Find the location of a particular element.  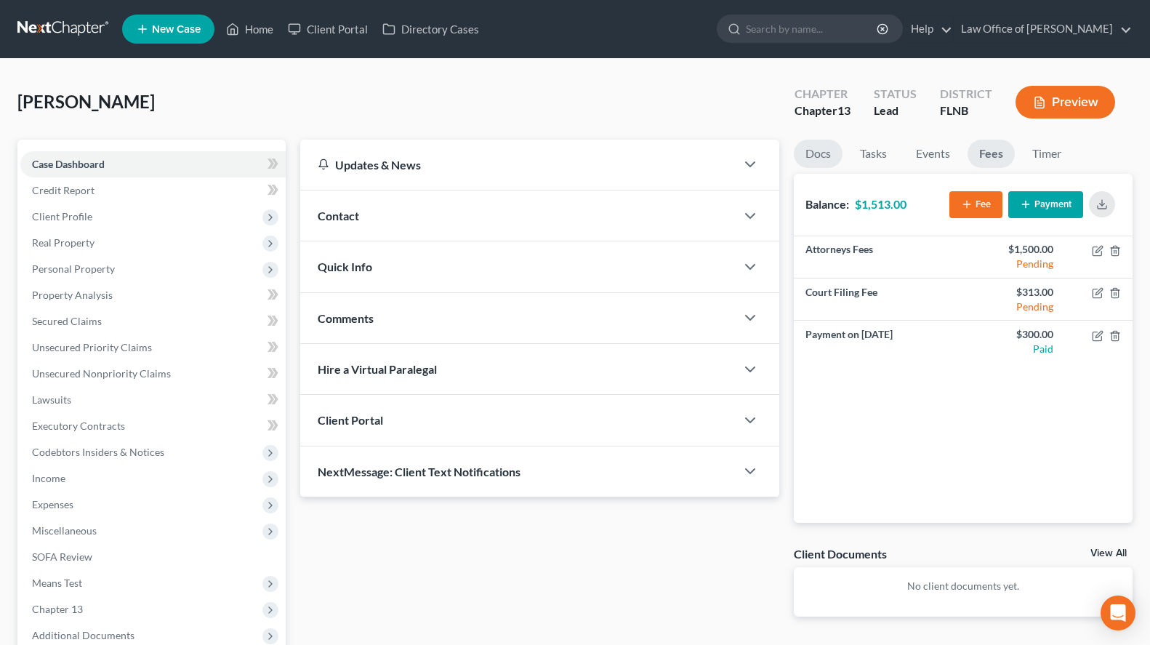

button: Fee is located at coordinates (975, 204).